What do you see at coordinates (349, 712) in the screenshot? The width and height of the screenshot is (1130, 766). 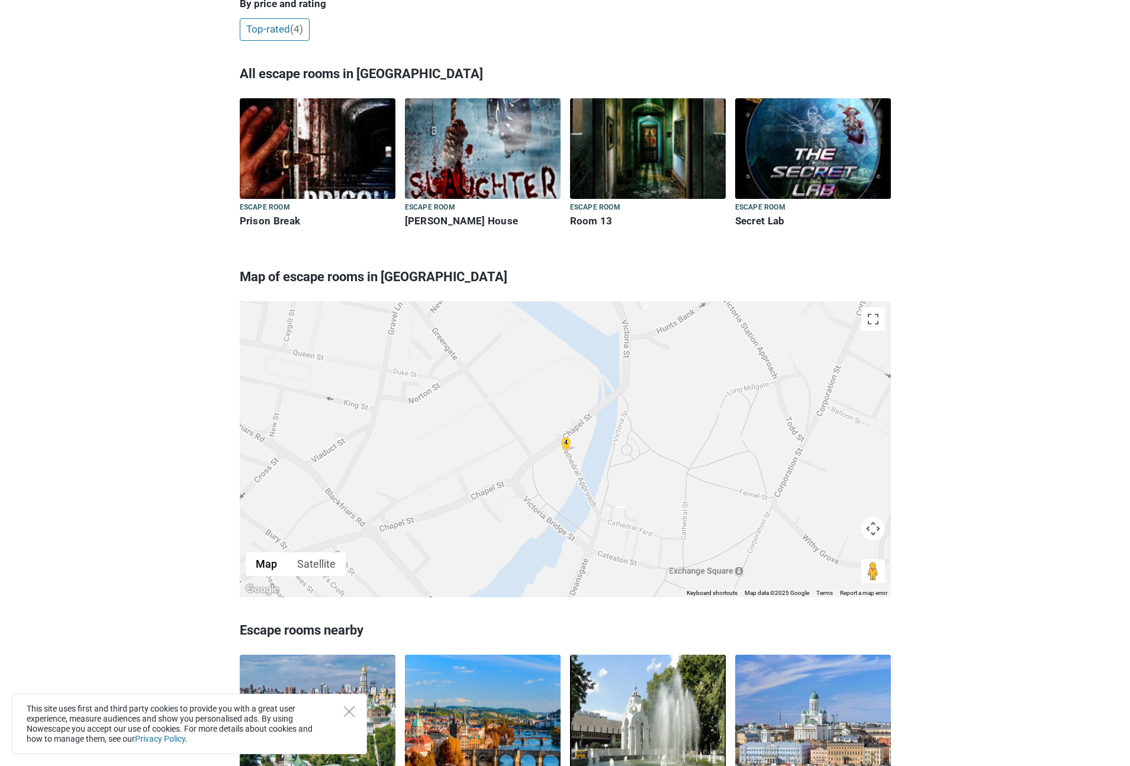 I see `button: Close` at bounding box center [349, 712].